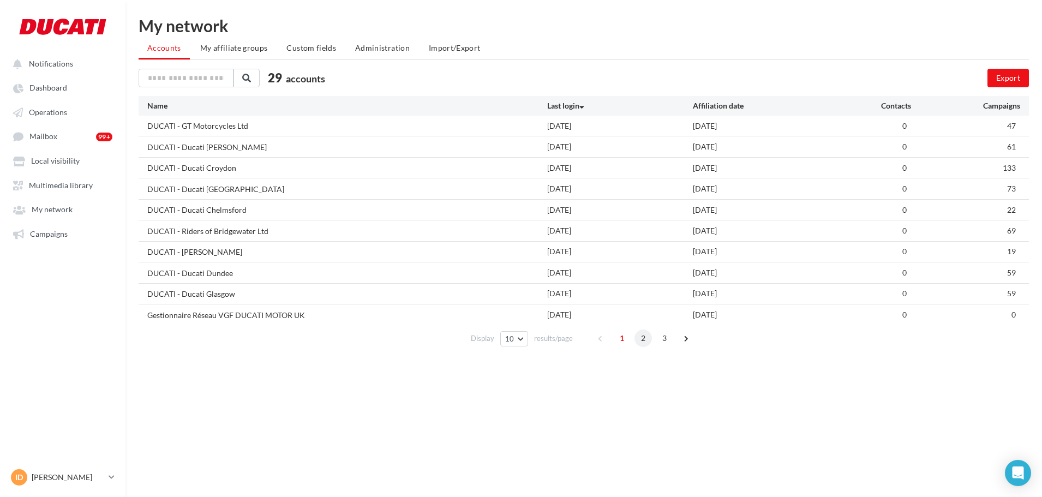 Image resolution: width=1042 pixels, height=497 pixels. What do you see at coordinates (190, 273) in the screenshot?
I see `div: DUCATI - Ducati Dundee` at bounding box center [190, 273].